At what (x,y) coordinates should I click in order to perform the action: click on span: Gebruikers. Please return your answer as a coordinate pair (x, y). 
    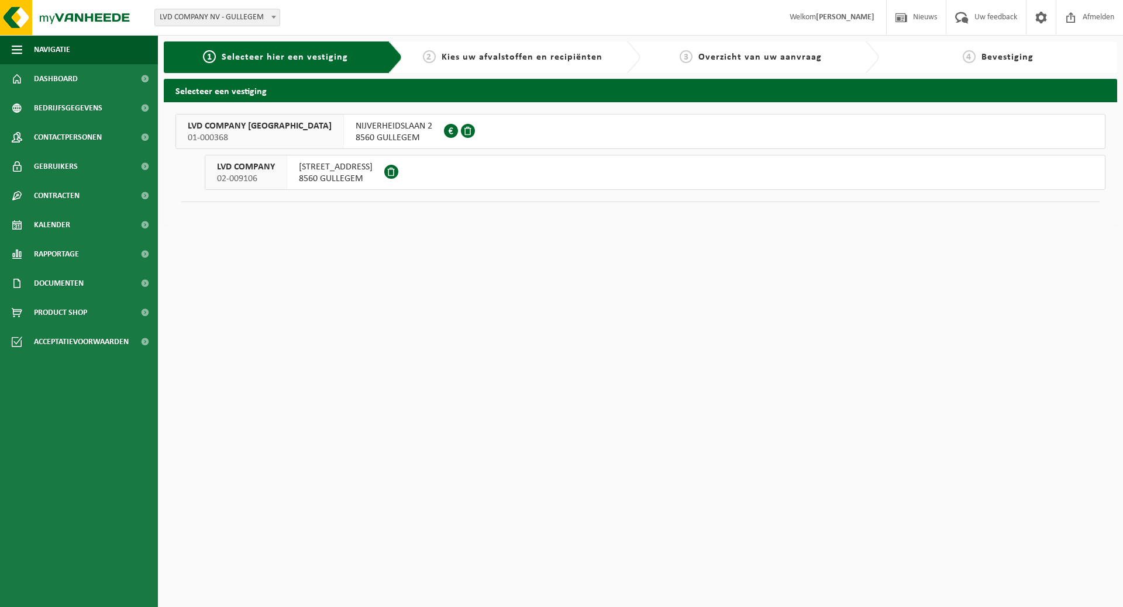
    Looking at the image, I should click on (56, 167).